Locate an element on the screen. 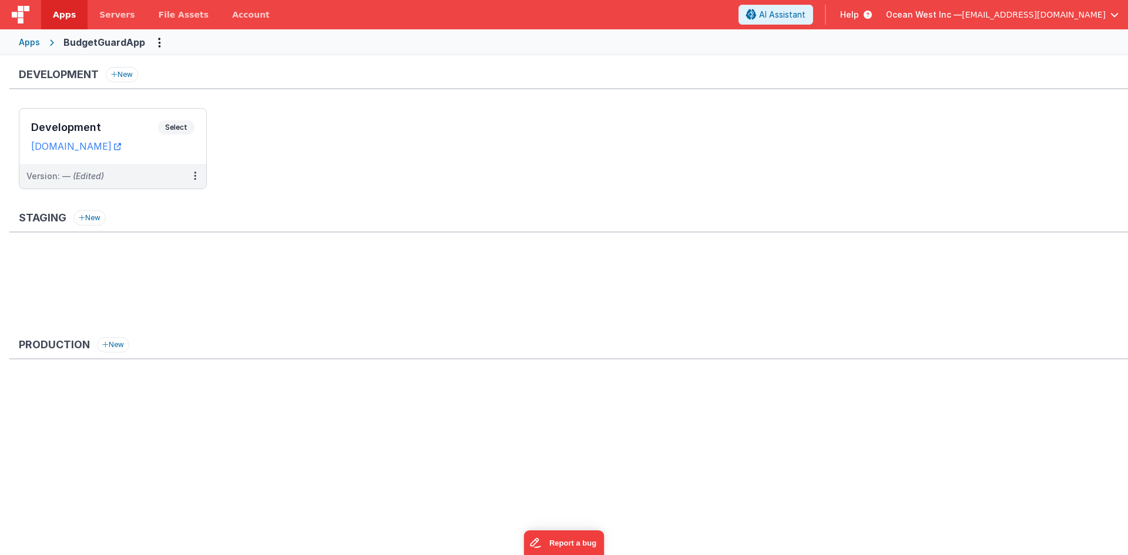 This screenshot has height=555, width=1128. span: Apps is located at coordinates (64, 15).